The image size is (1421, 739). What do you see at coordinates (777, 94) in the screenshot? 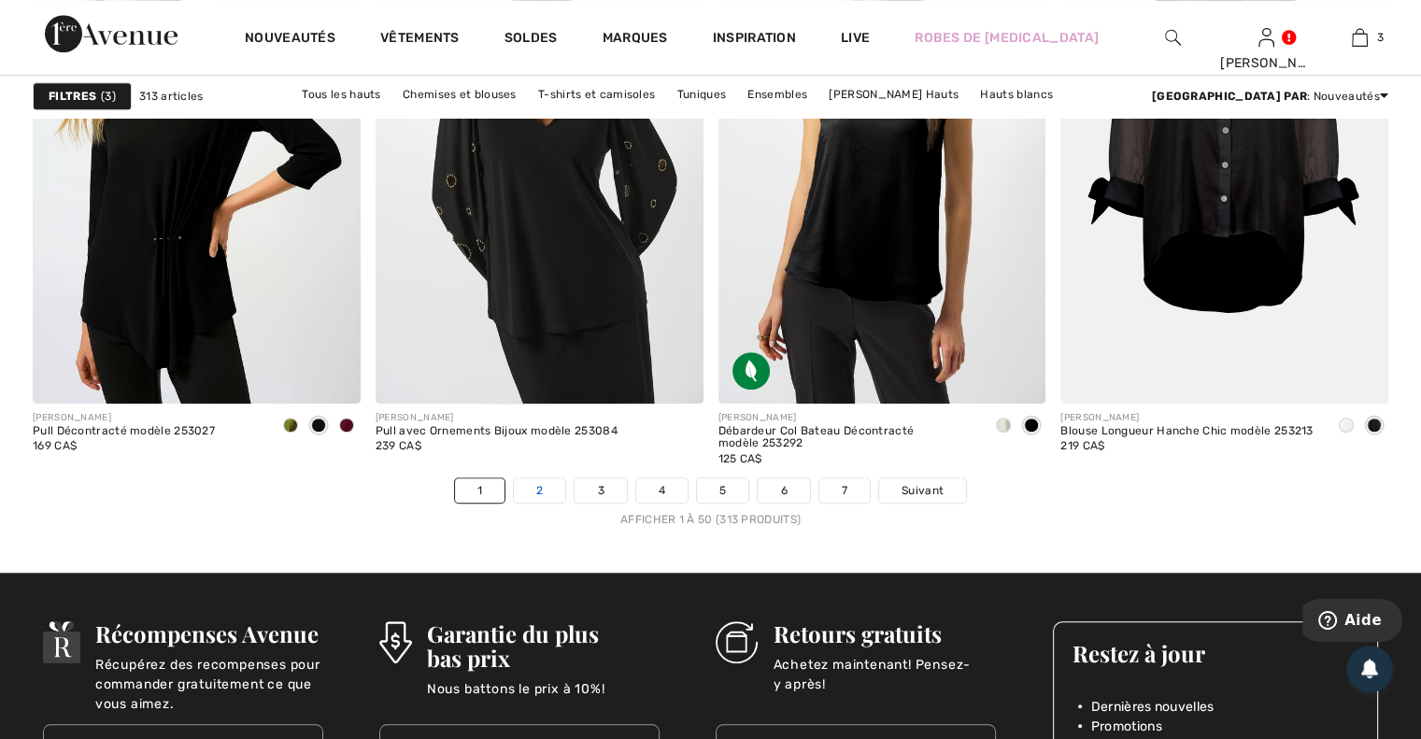
I see `a: Ensembles` at bounding box center [777, 94].